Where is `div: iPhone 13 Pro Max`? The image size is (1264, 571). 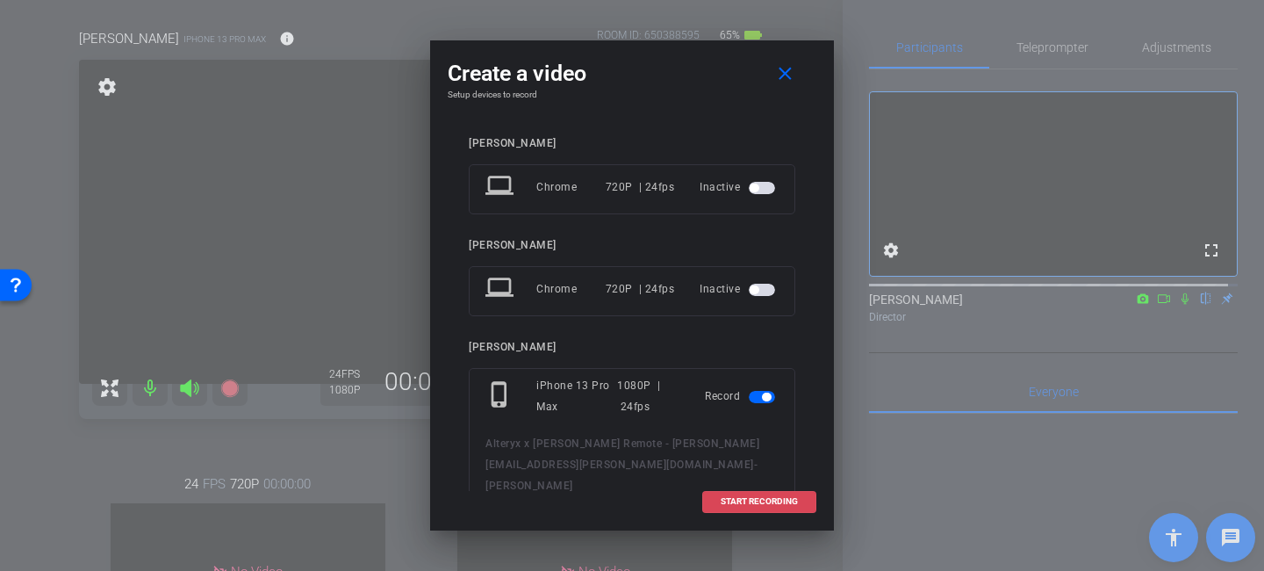 div: iPhone 13 Pro Max is located at coordinates (577, 396).